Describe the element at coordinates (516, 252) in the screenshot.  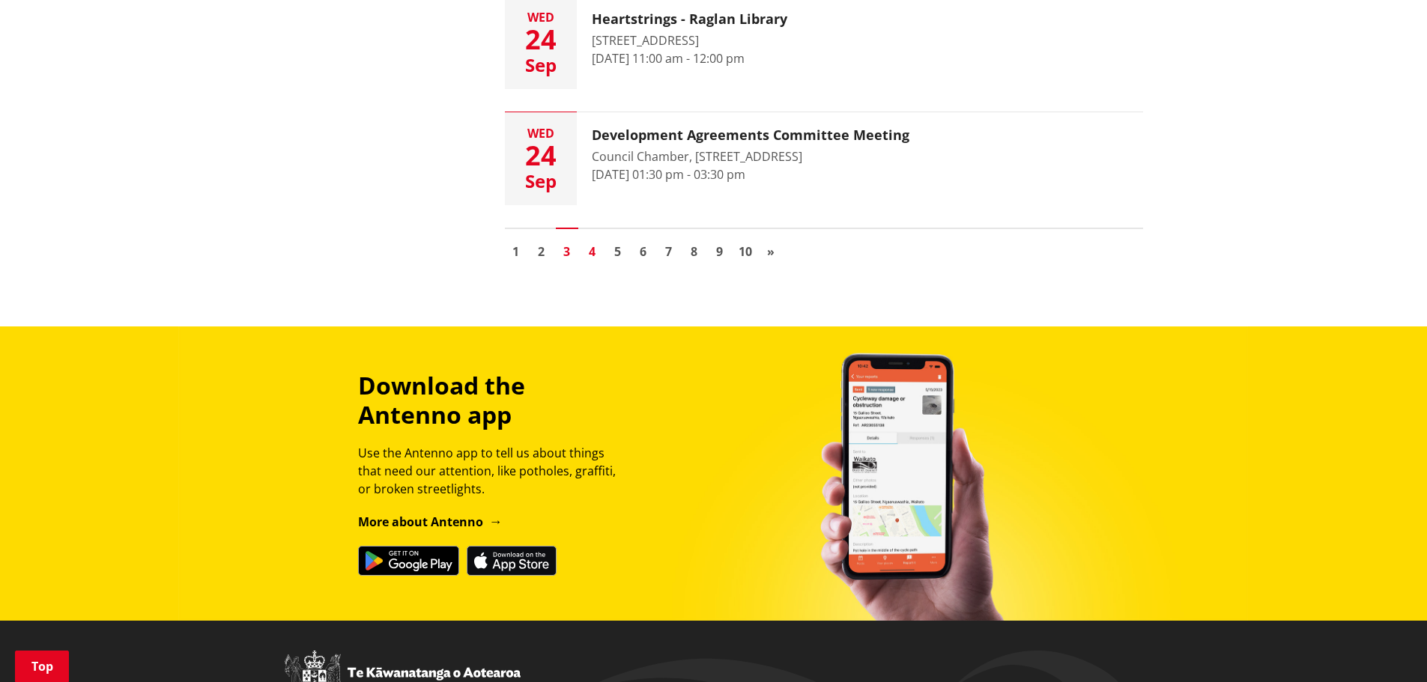
I see `a: Go to page 1` at that location.